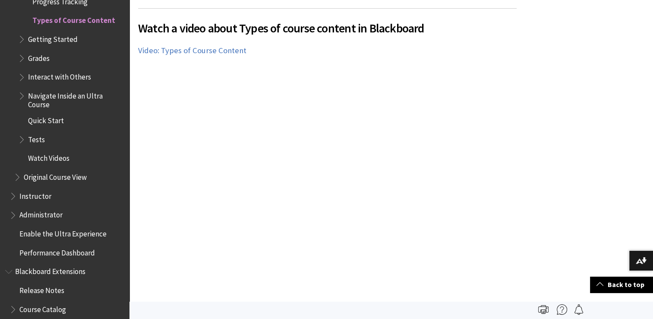 This screenshot has width=653, height=319. Describe the element at coordinates (192, 51) in the screenshot. I see `a: Video: Types of Course Content` at that location.